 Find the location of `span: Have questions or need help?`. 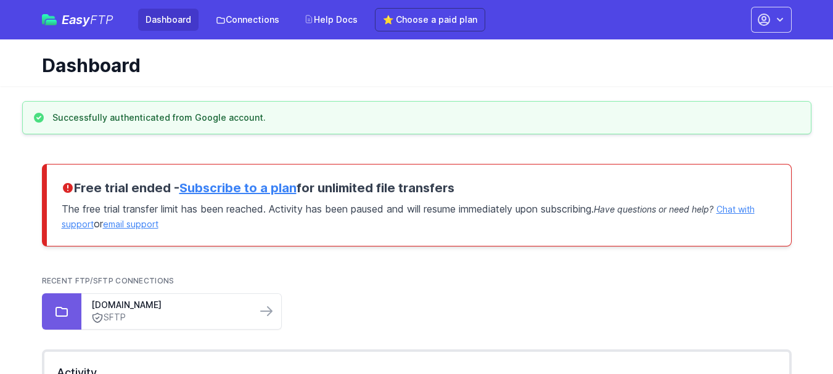

span: Have questions or need help? is located at coordinates (654, 209).